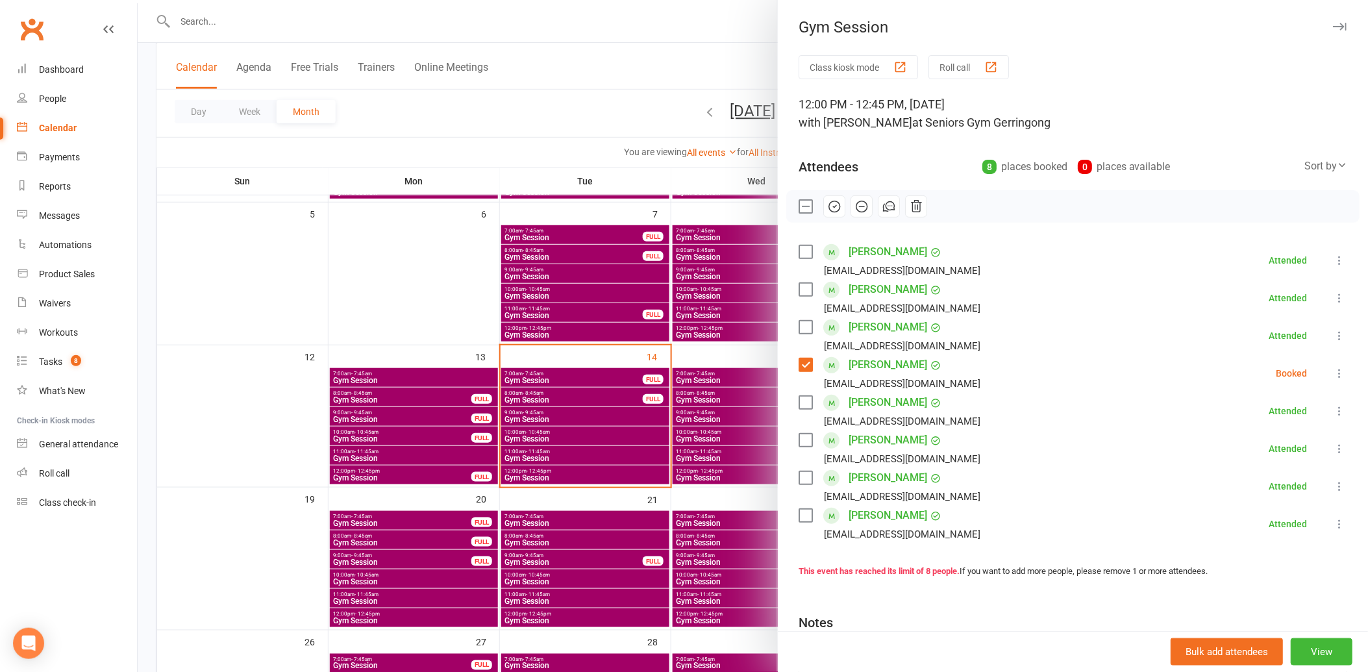 The width and height of the screenshot is (1368, 672). I want to click on div: Class check-in, so click(68, 503).